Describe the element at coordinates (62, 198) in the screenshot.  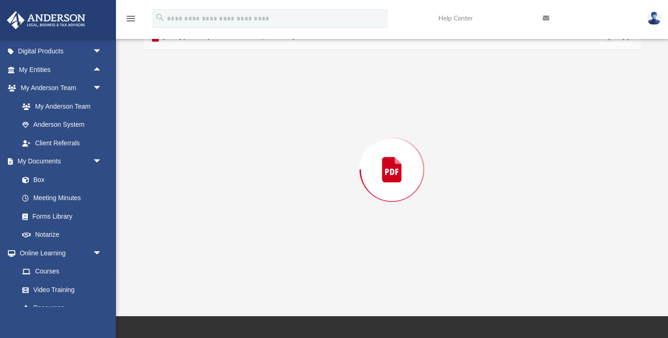
I see `a: Meeting Minutes` at that location.